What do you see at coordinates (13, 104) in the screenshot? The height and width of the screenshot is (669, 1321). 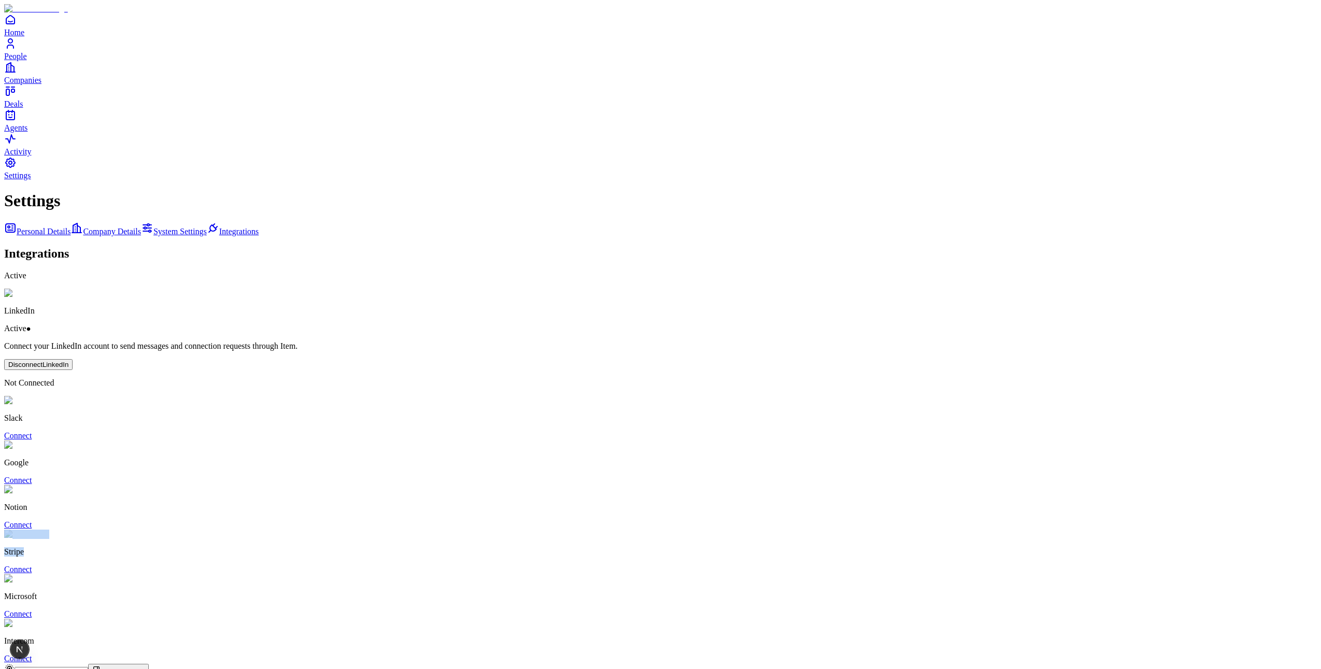 I see `span: Deals` at bounding box center [13, 104].